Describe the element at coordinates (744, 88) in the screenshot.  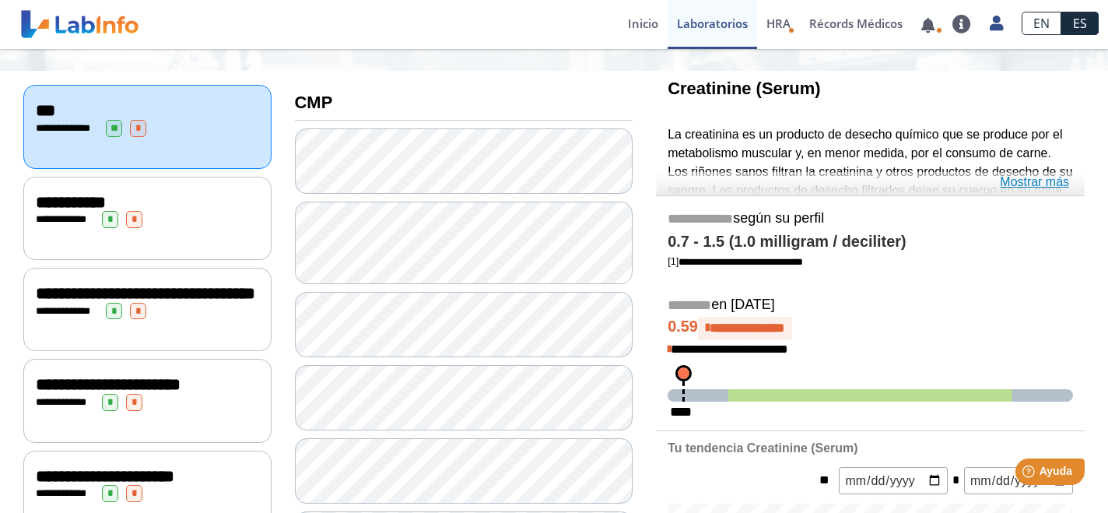
I see `b: Creatinine (Serum)` at that location.